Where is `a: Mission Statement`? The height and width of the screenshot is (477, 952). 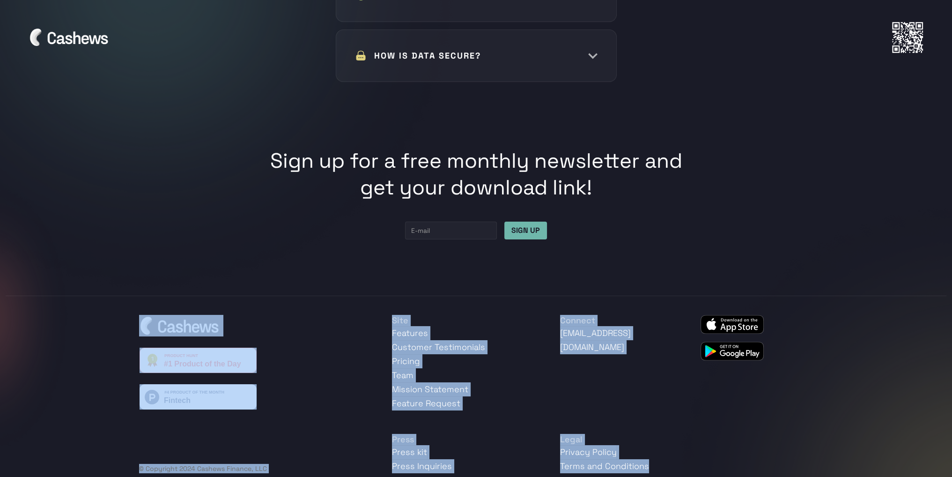 a: Mission Statement is located at coordinates (430, 389).